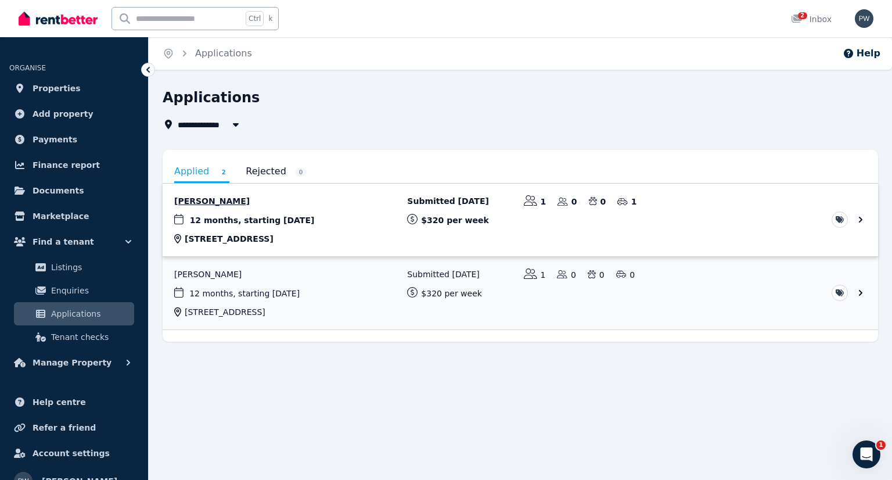  I want to click on a: Documents, so click(74, 190).